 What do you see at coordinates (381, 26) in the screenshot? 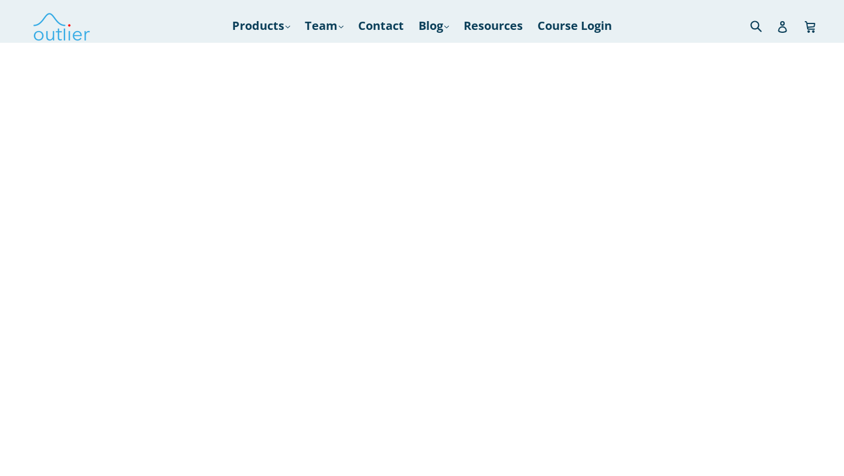
I see `a: Contact` at bounding box center [381, 26].